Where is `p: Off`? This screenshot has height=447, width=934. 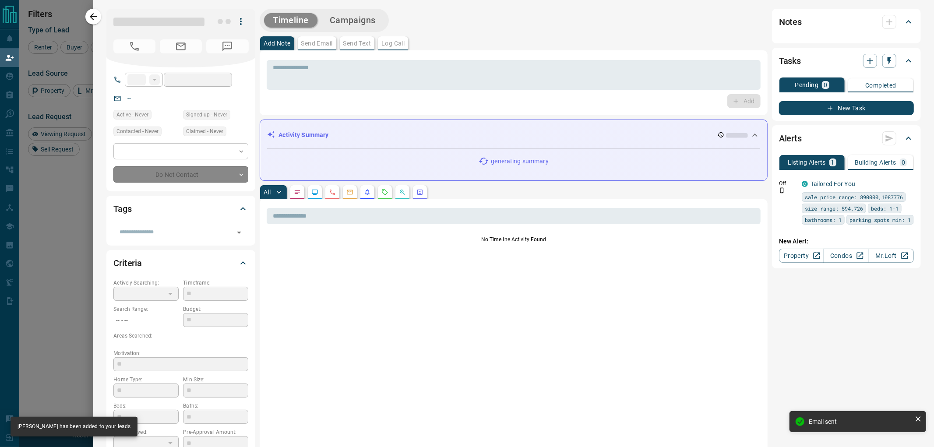
p: Off is located at coordinates (788, 184).